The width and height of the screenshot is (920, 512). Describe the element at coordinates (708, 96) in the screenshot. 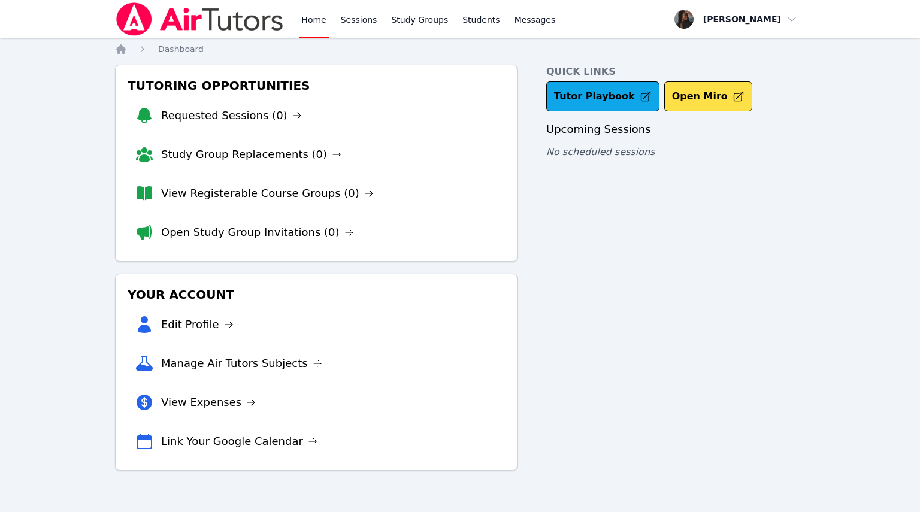

I see `button: Open Miro` at that location.